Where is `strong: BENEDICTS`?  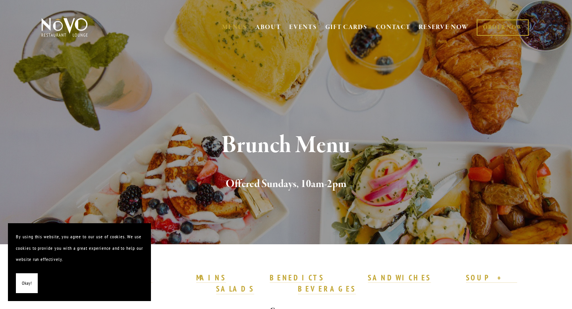
strong: BENEDICTS is located at coordinates (297, 278).